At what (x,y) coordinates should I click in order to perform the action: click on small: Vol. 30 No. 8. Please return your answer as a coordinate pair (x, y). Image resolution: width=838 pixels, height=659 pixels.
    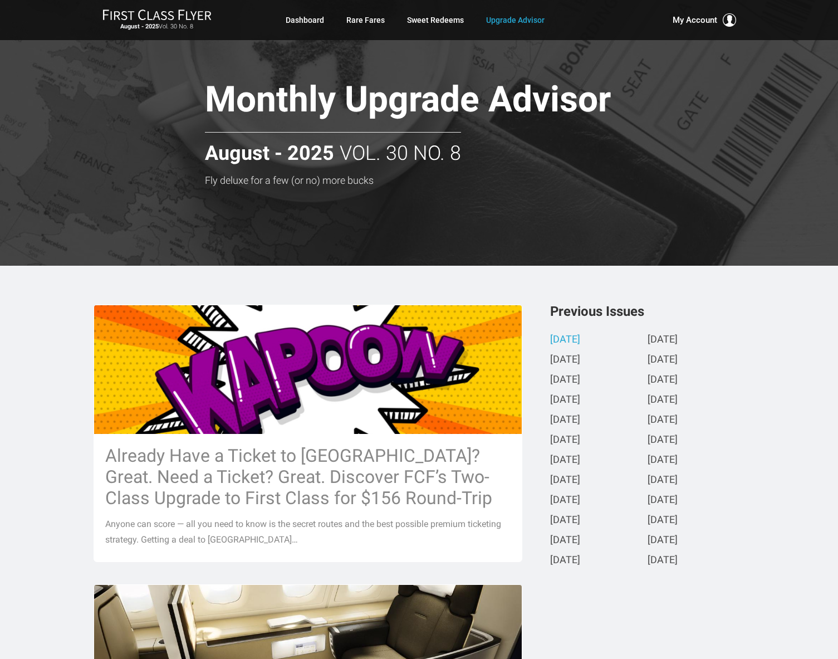
    Looking at the image, I should click on (157, 27).